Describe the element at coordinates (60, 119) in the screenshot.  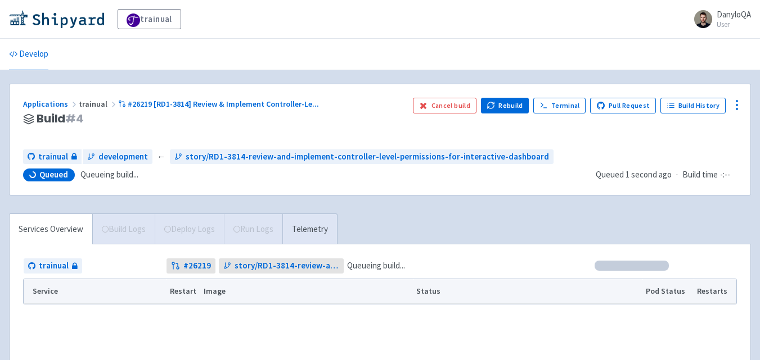
I see `span: Build` at that location.